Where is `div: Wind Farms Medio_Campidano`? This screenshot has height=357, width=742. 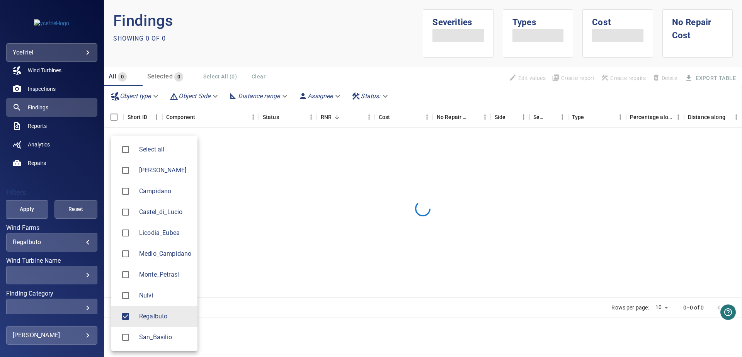 div: Wind Farms Medio_Campidano is located at coordinates (165, 254).